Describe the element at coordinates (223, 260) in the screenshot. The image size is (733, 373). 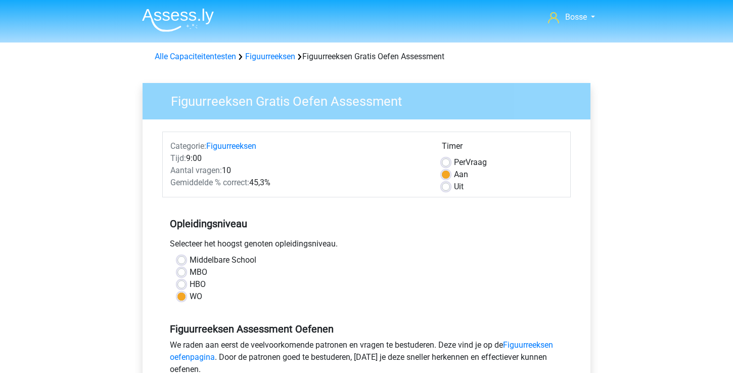
I see `label: Middelbare School` at that location.